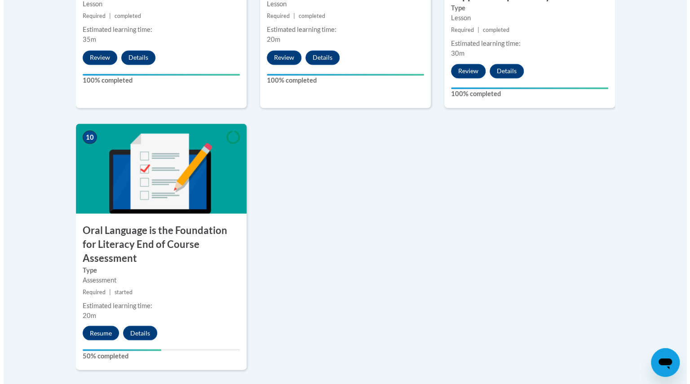 This screenshot has width=690, height=384. Describe the element at coordinates (86, 39) in the screenshot. I see `span: 35m` at that location.